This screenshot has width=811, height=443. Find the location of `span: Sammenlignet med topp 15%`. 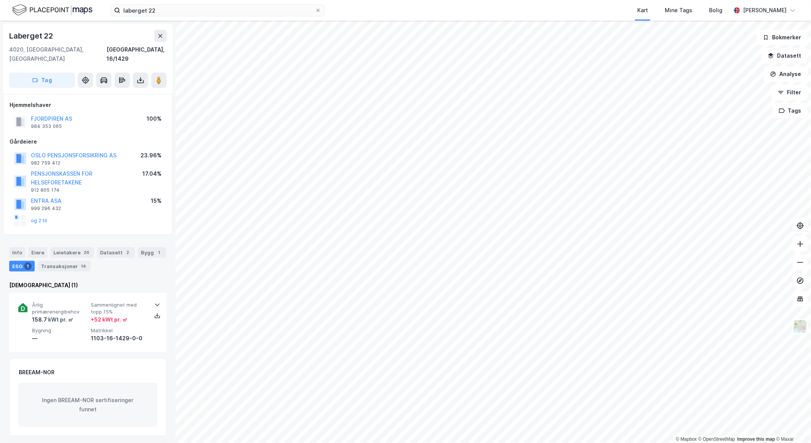

span: Sammenlignet med topp 15% is located at coordinates (119, 308).